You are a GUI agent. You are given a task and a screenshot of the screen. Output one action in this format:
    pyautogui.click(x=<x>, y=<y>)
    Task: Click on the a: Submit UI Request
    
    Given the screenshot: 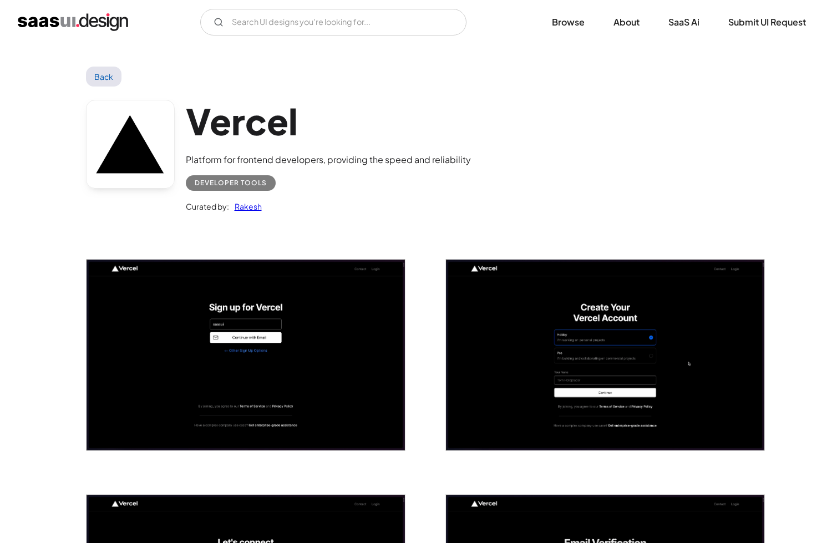 What is the action you would take?
    pyautogui.click(x=767, y=22)
    